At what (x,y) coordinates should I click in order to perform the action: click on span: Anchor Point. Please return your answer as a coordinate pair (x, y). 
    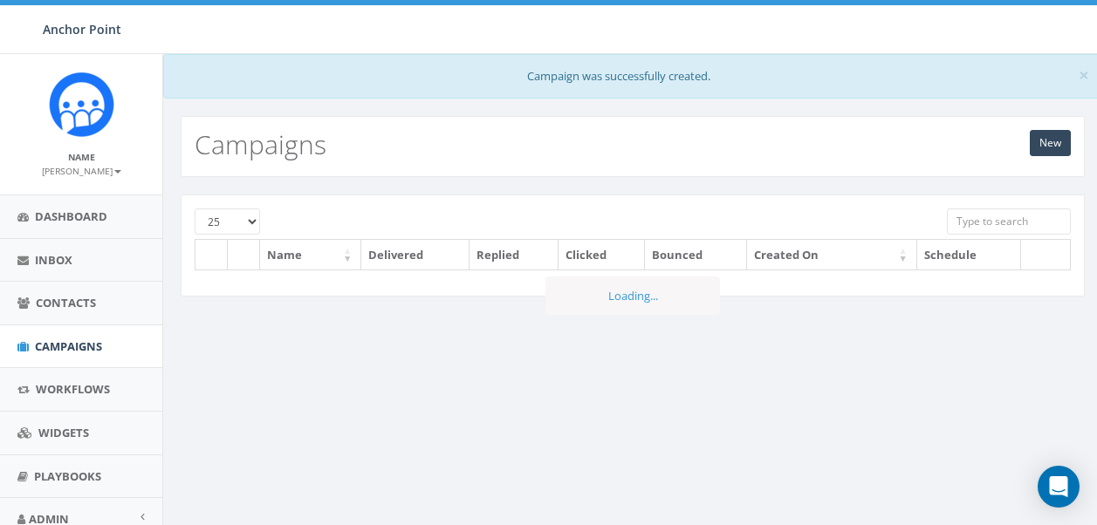
    Looking at the image, I should click on (82, 29).